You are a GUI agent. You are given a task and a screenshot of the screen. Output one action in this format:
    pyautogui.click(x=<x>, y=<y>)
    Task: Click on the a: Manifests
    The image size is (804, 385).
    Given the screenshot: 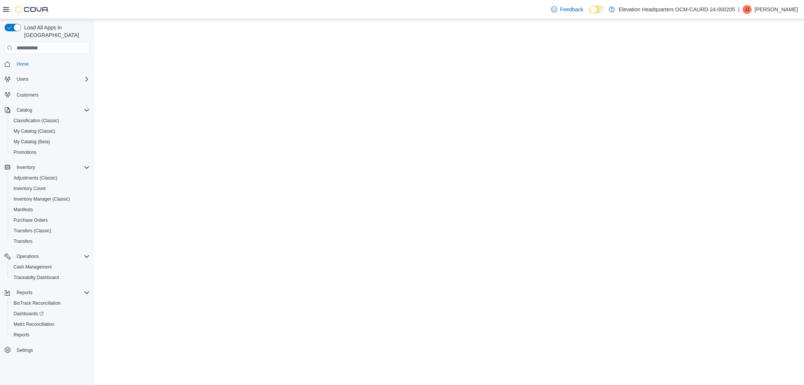 What is the action you would take?
    pyautogui.click(x=23, y=210)
    